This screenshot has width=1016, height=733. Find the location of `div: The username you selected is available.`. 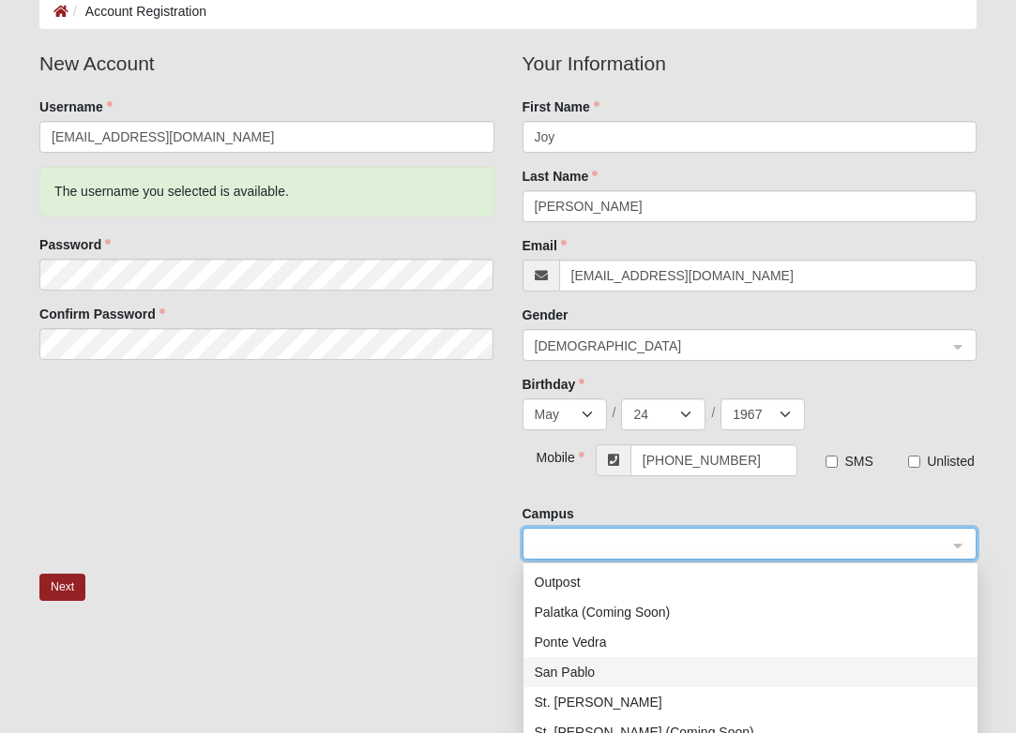

div: The username you selected is available. is located at coordinates (266, 191).